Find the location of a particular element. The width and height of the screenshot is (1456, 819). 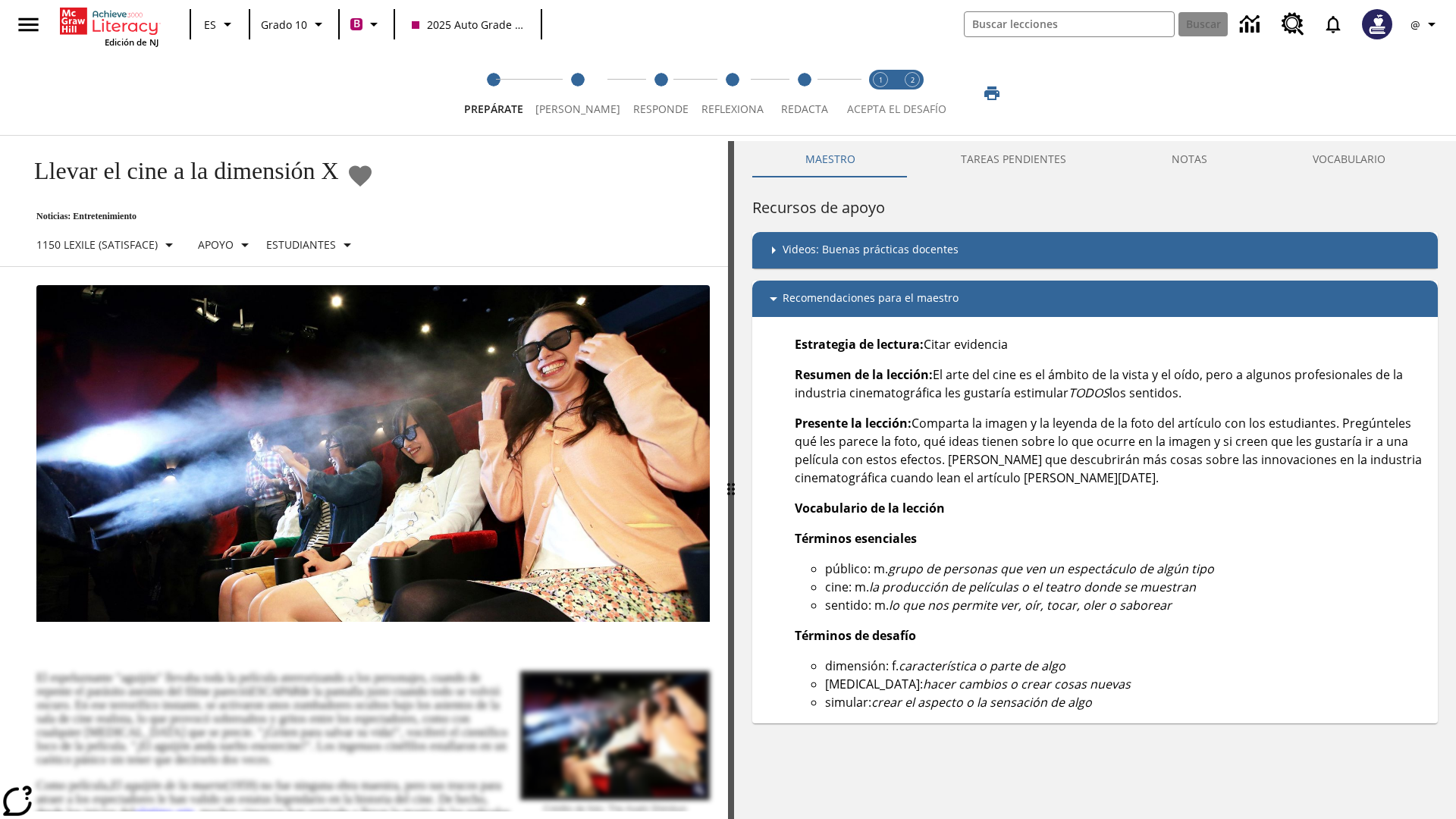

button: Responde step 3 of 5 is located at coordinates (660, 93).